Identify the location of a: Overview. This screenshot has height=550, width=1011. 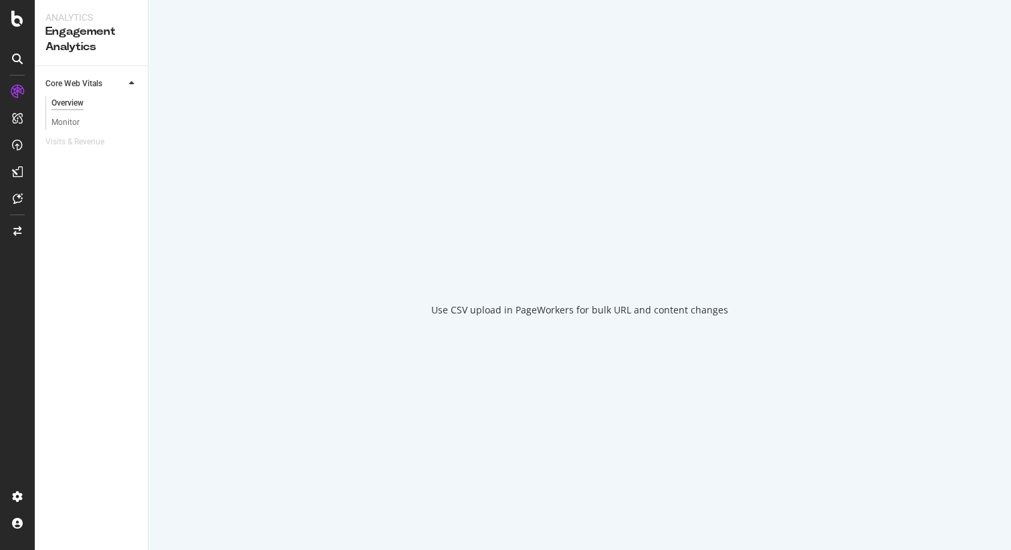
(95, 103).